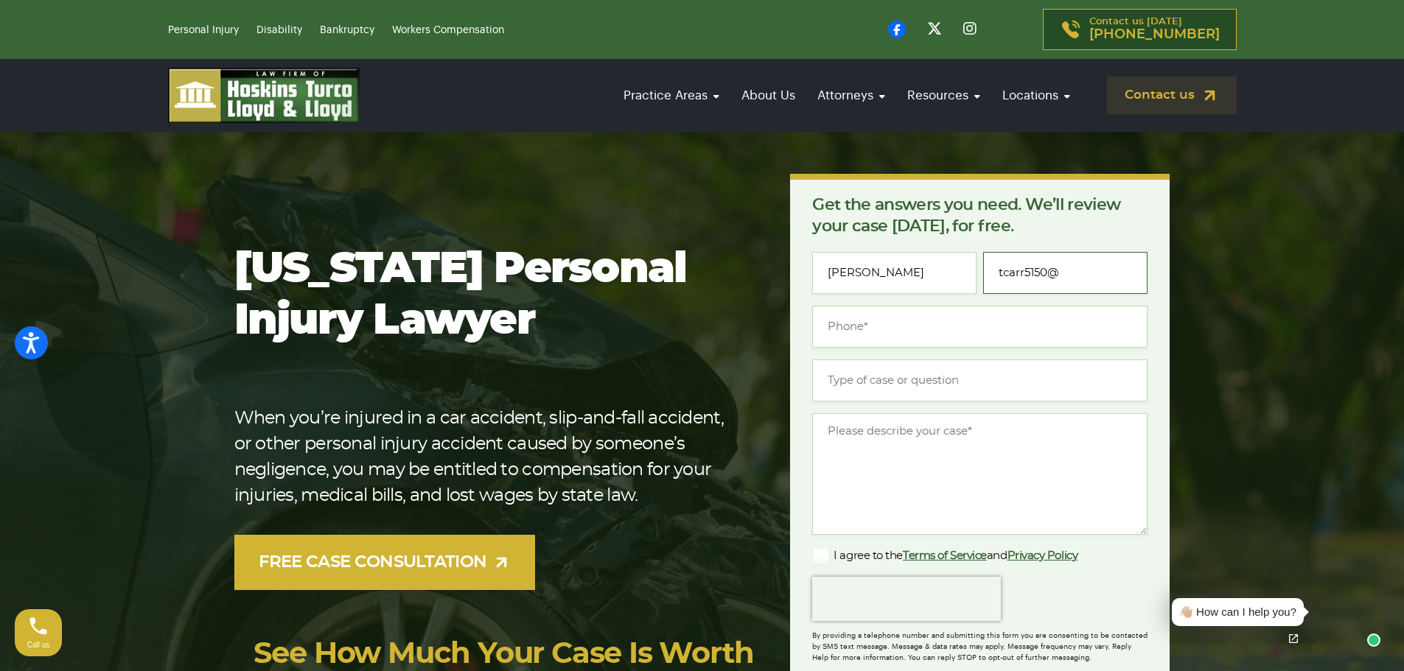  Describe the element at coordinates (489, 458) in the screenshot. I see `p: When you’re injured in a car accident, slip-and-fall accident, or other personal injury accident ...` at that location.